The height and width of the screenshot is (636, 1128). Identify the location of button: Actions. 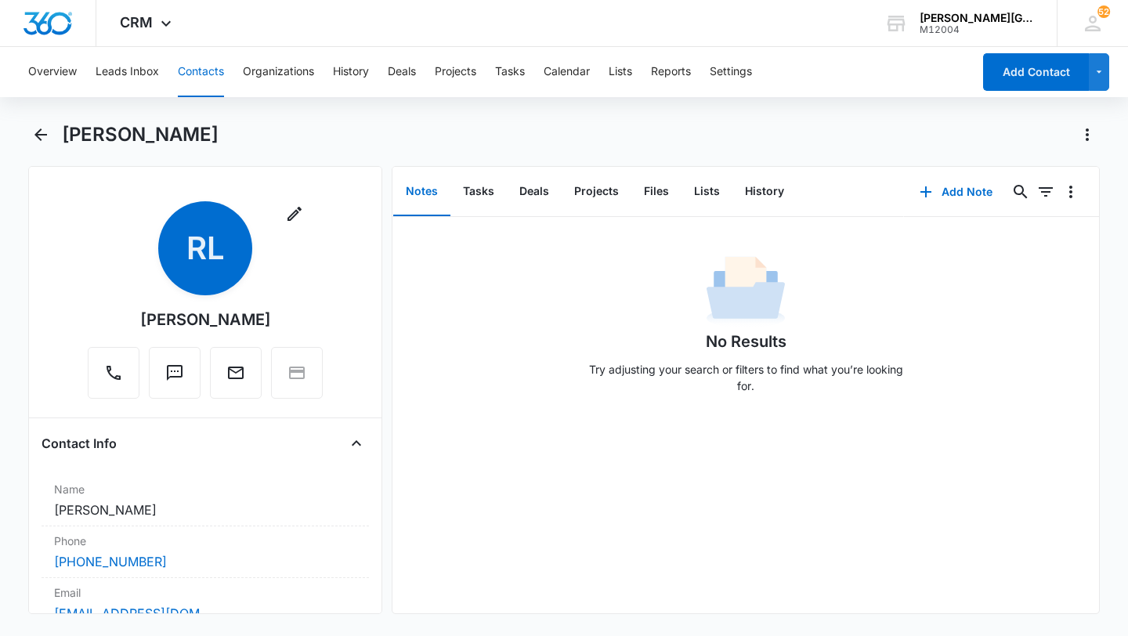
(1087, 135).